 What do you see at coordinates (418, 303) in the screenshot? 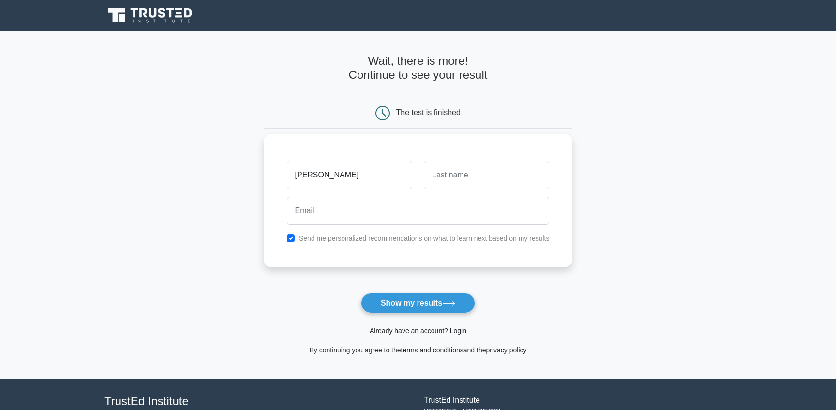
I see `button: Show my results` at bounding box center [418, 303].